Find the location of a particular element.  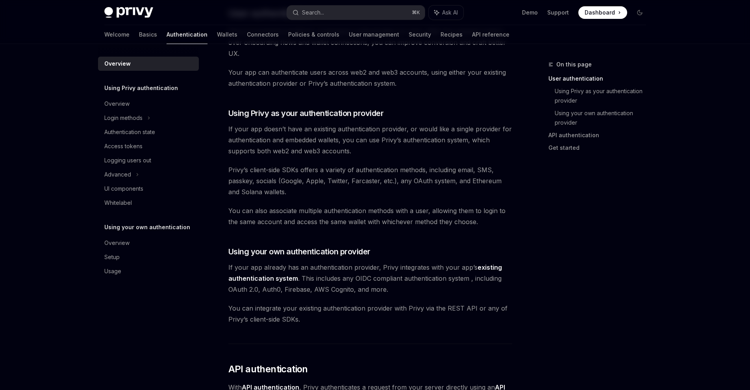

a: UI components is located at coordinates (148, 189).